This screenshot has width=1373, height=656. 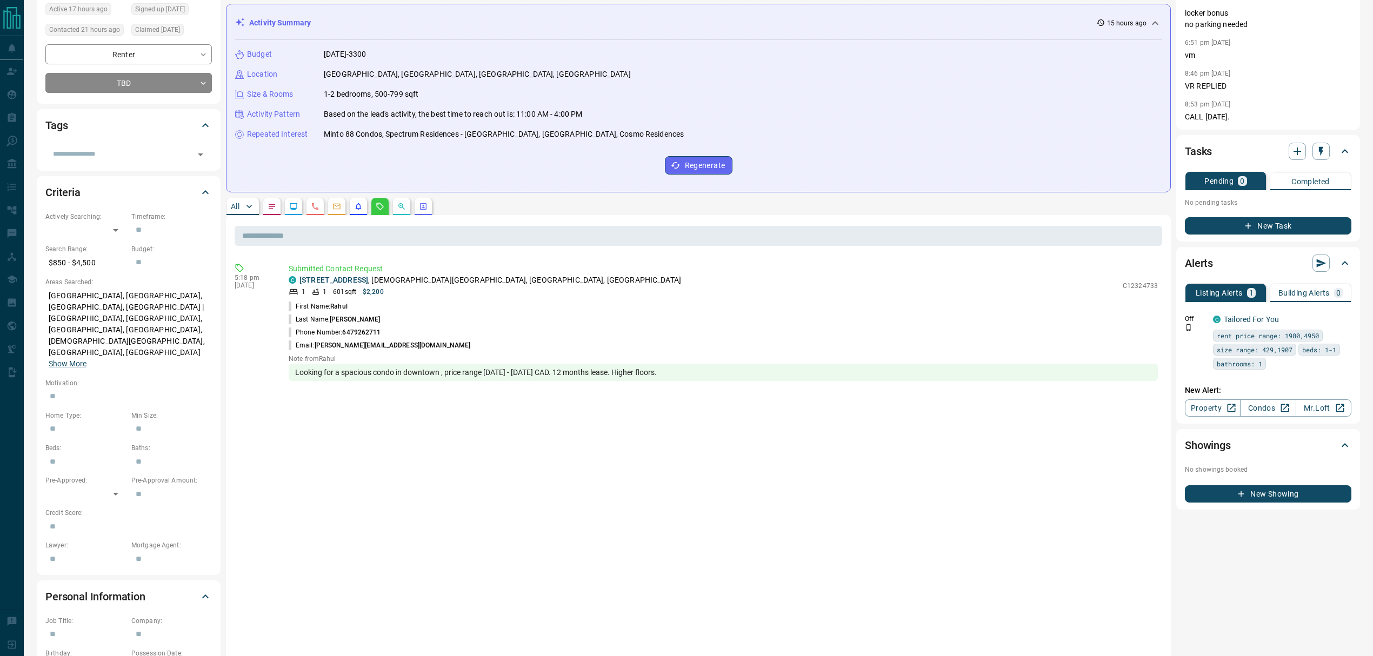 What do you see at coordinates (85, 448) in the screenshot?
I see `p: Beds:` at bounding box center [85, 448].